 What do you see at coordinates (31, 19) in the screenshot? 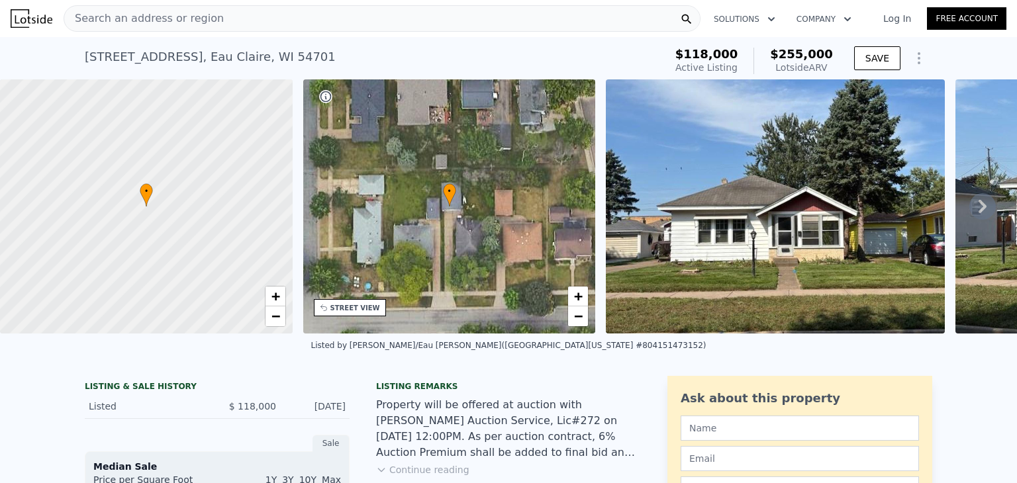
I see `img: Lotside` at bounding box center [31, 19].